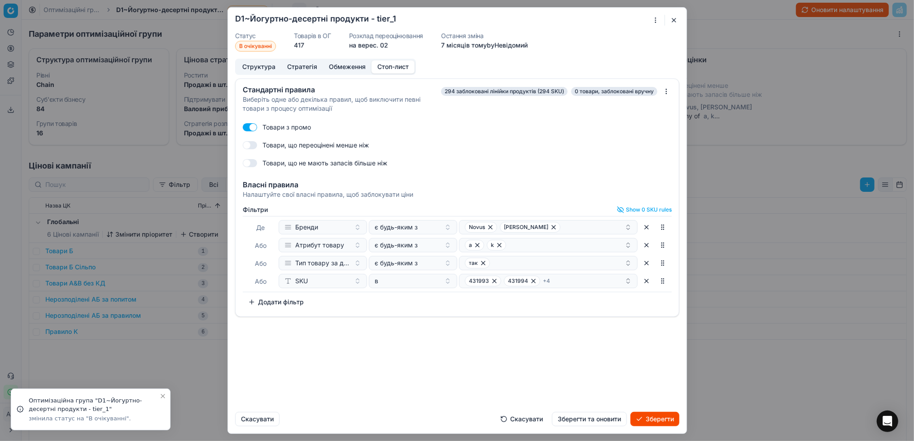 The width and height of the screenshot is (914, 441). I want to click on button: ak, so click(548, 245).